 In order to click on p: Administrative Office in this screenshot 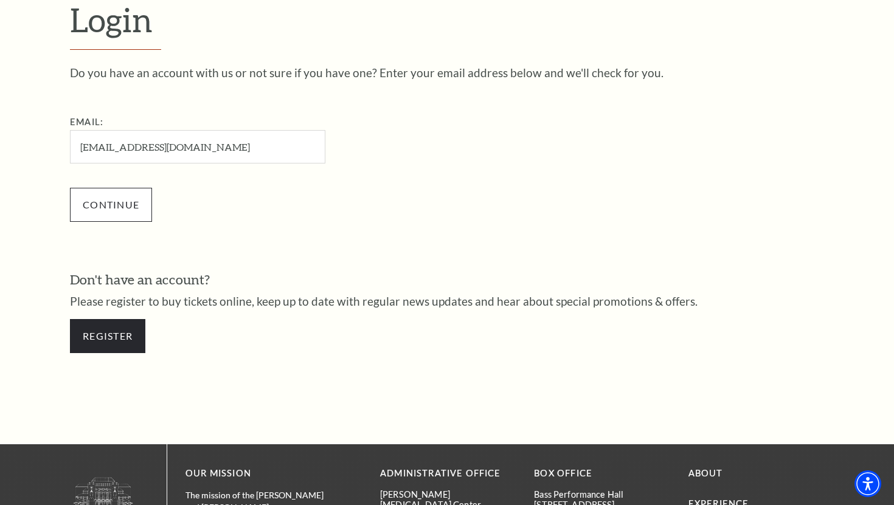, I will do `click(448, 474)`.